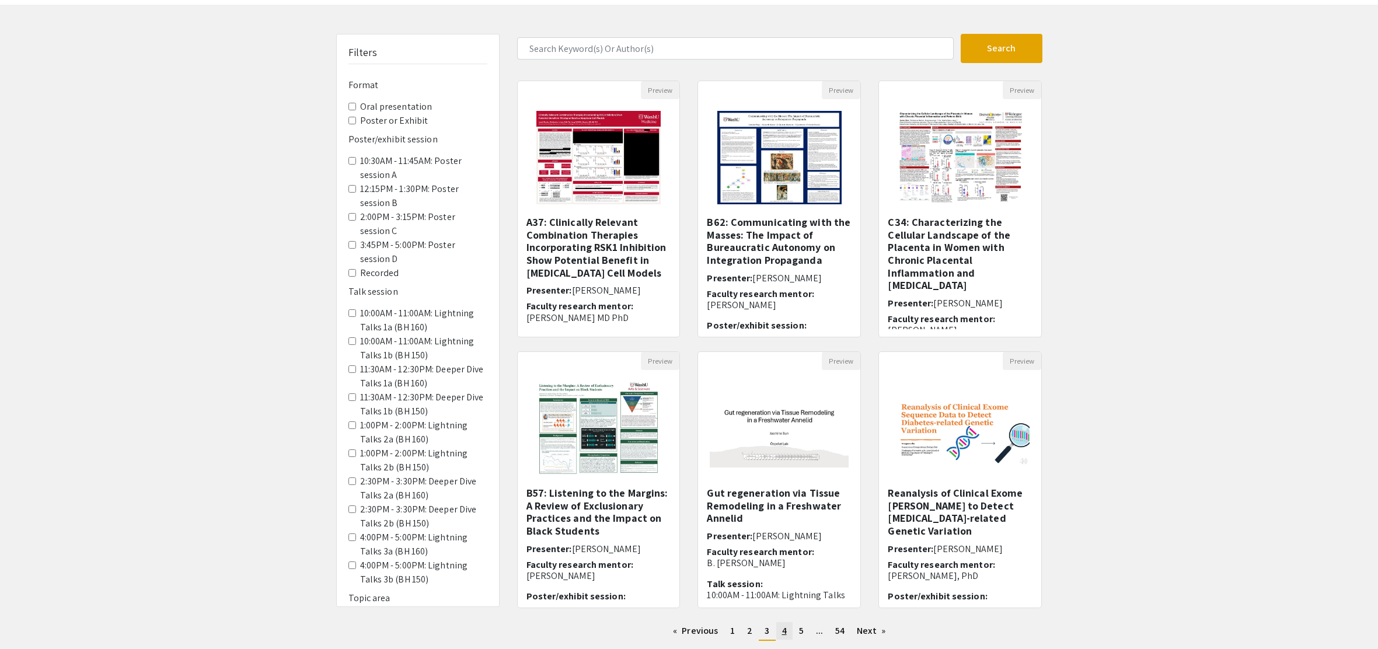 The width and height of the screenshot is (1378, 649). What do you see at coordinates (784, 630) in the screenshot?
I see `span: 4` at bounding box center [784, 630].